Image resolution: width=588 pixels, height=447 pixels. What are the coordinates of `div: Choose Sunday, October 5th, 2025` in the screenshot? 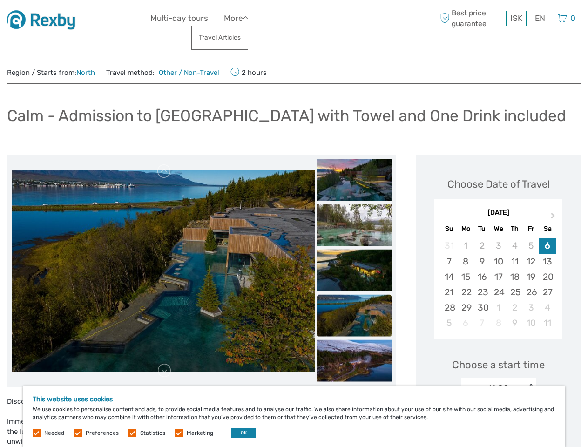 It's located at (449, 322).